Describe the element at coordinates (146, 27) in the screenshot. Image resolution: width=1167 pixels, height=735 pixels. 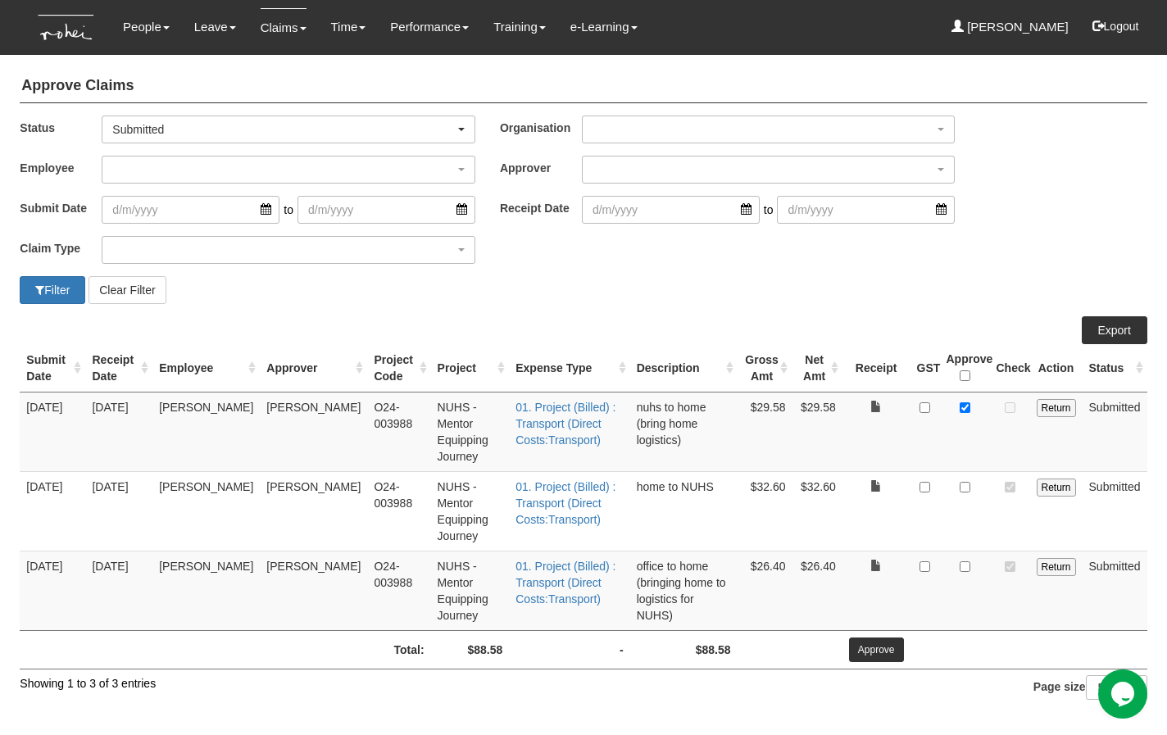
I see `a: People` at that location.